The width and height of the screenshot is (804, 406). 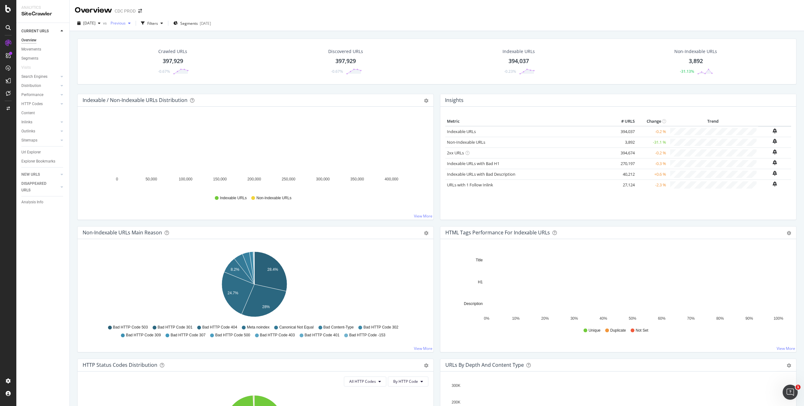 I want to click on div: Discovered URLs, so click(x=345, y=51).